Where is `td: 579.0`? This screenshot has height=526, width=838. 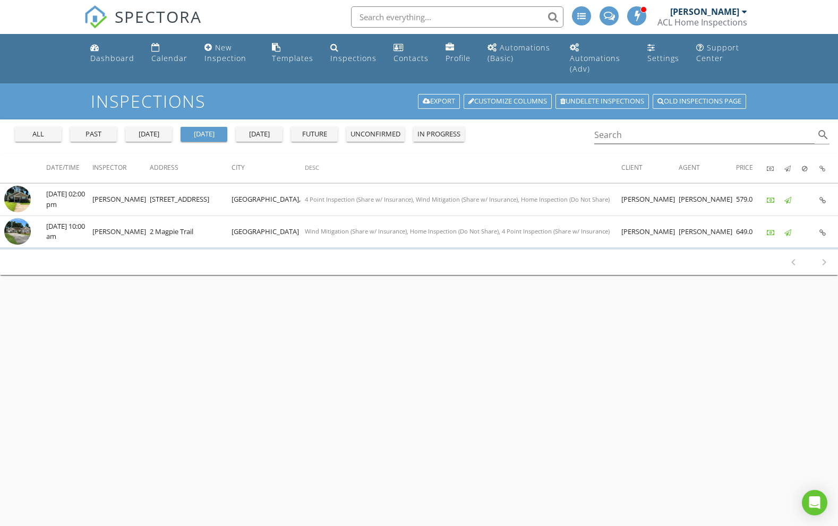
td: 579.0 is located at coordinates (752, 200).